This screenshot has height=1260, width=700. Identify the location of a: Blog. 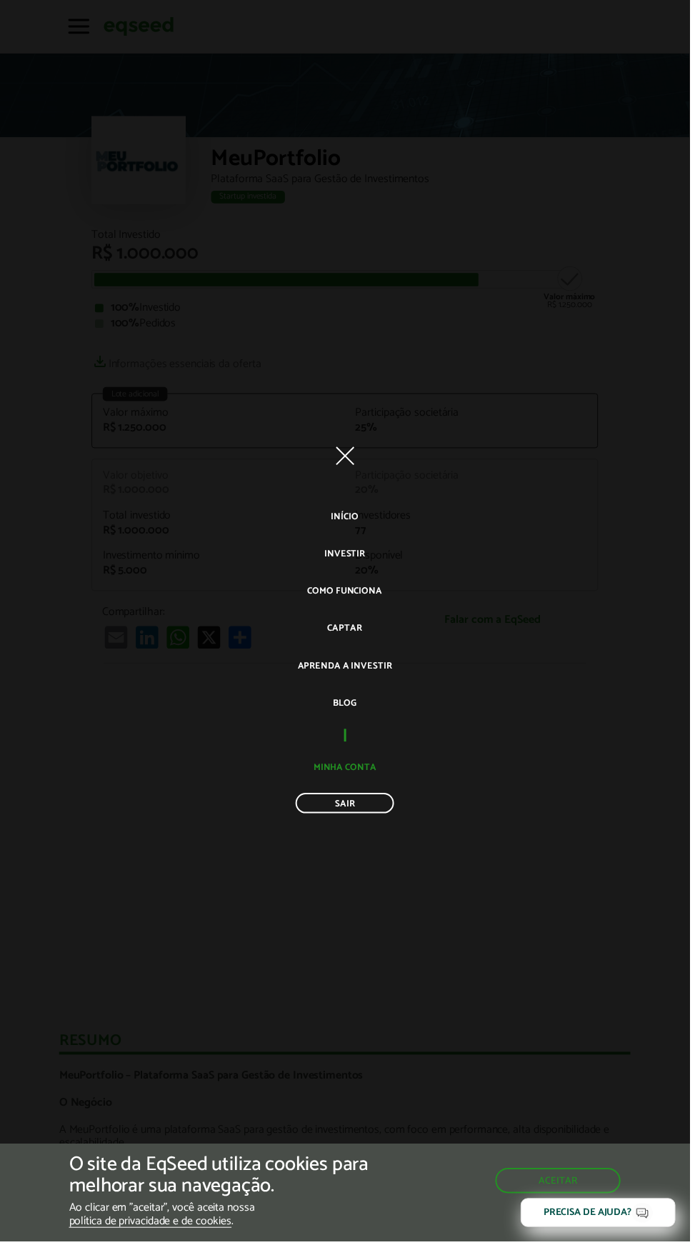
(350, 714).